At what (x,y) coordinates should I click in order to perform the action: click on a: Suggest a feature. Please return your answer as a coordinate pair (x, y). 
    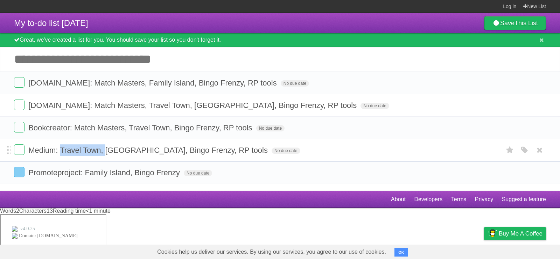
    Looking at the image, I should click on (524, 199).